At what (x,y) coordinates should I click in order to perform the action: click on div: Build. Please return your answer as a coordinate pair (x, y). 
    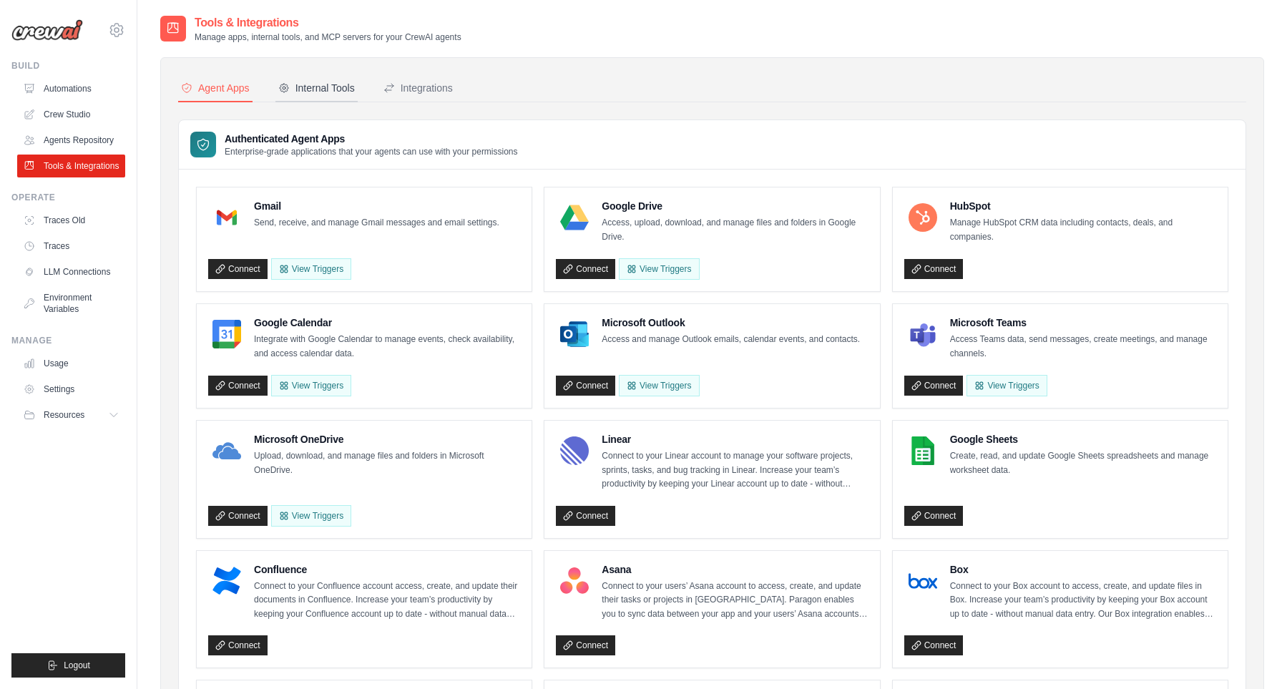
    Looking at the image, I should click on (68, 66).